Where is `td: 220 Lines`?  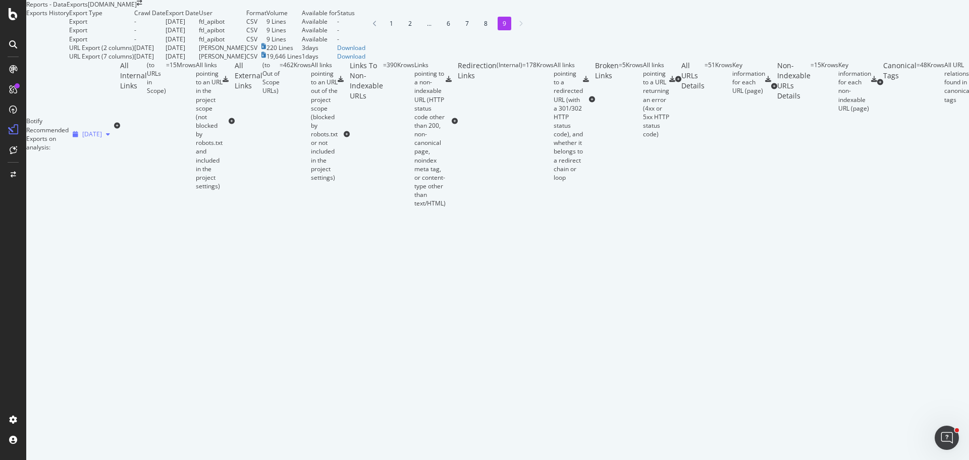 td: 220 Lines is located at coordinates (284, 47).